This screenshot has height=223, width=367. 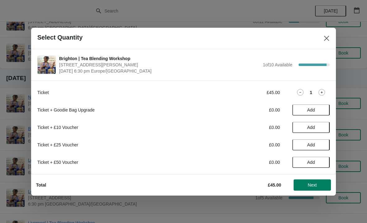 What do you see at coordinates (123, 162) in the screenshot?
I see `div: Ticket + £50 Voucher` at bounding box center [123, 162].